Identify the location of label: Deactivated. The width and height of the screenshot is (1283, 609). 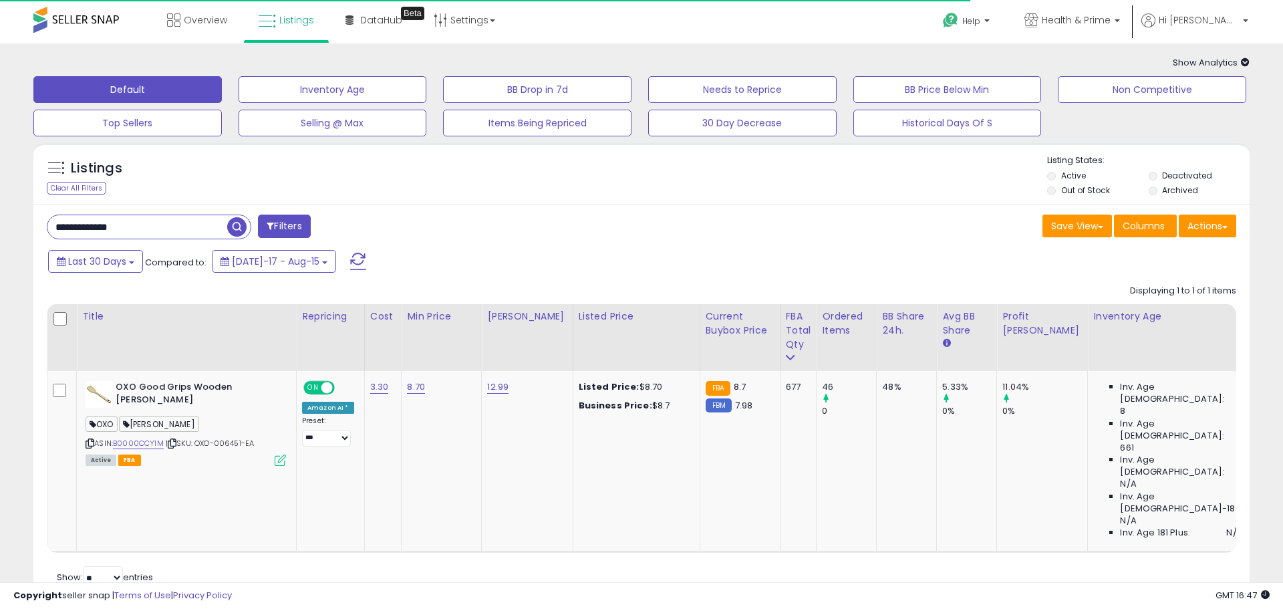
(1187, 175).